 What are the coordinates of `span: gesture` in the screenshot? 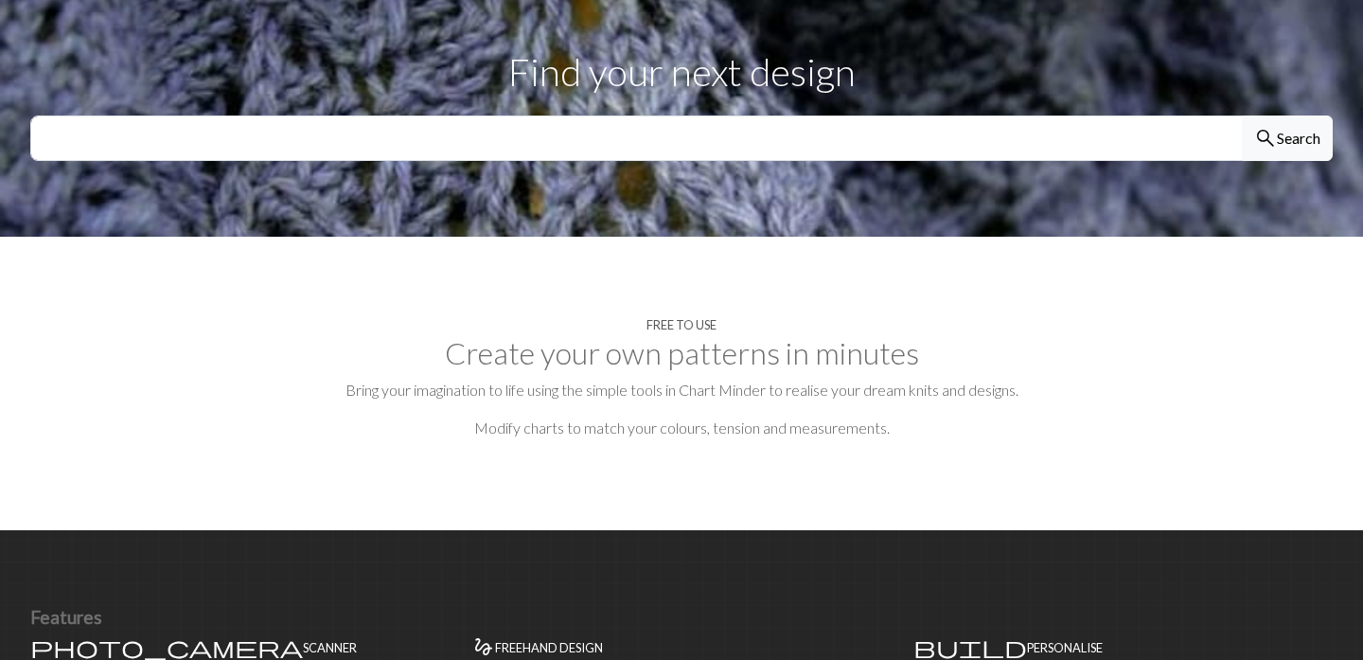 It's located at (484, 646).